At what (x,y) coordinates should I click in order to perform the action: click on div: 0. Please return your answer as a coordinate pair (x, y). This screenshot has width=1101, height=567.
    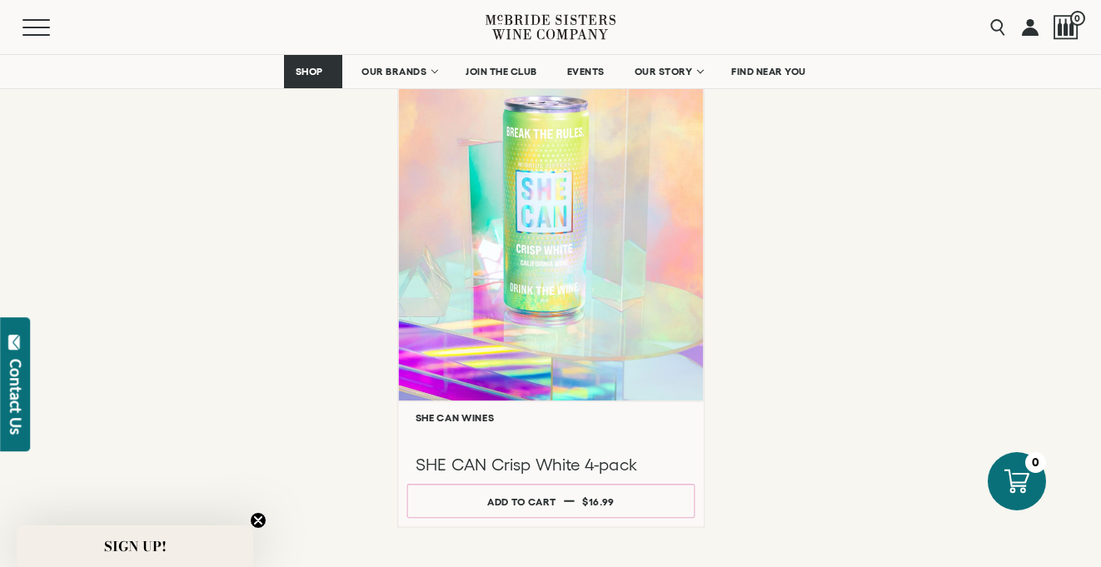
    Looking at the image, I should click on (1035, 462).